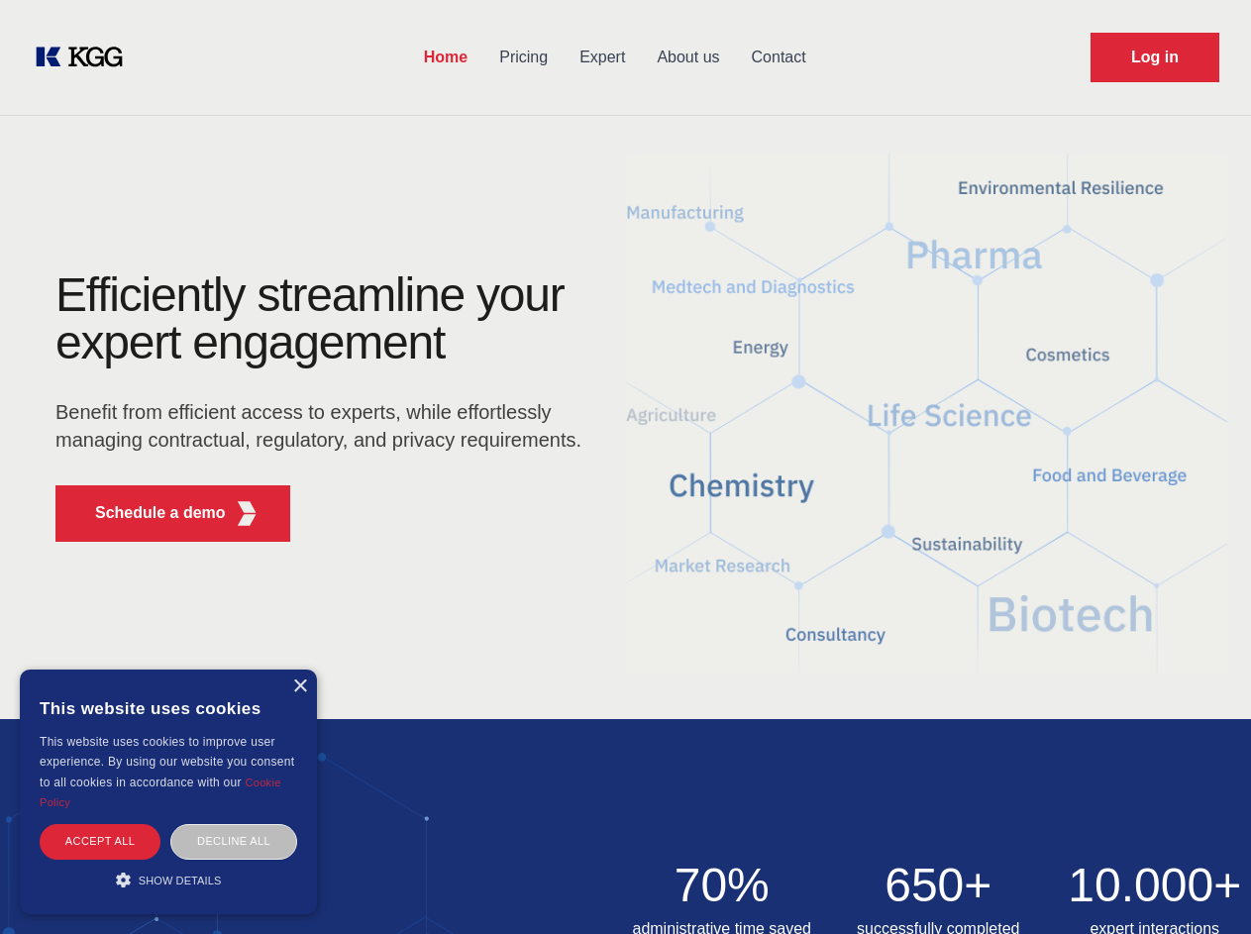 Image resolution: width=1251 pixels, height=934 pixels. Describe the element at coordinates (1155, 57) in the screenshot. I see `a: Request Demo` at that location.